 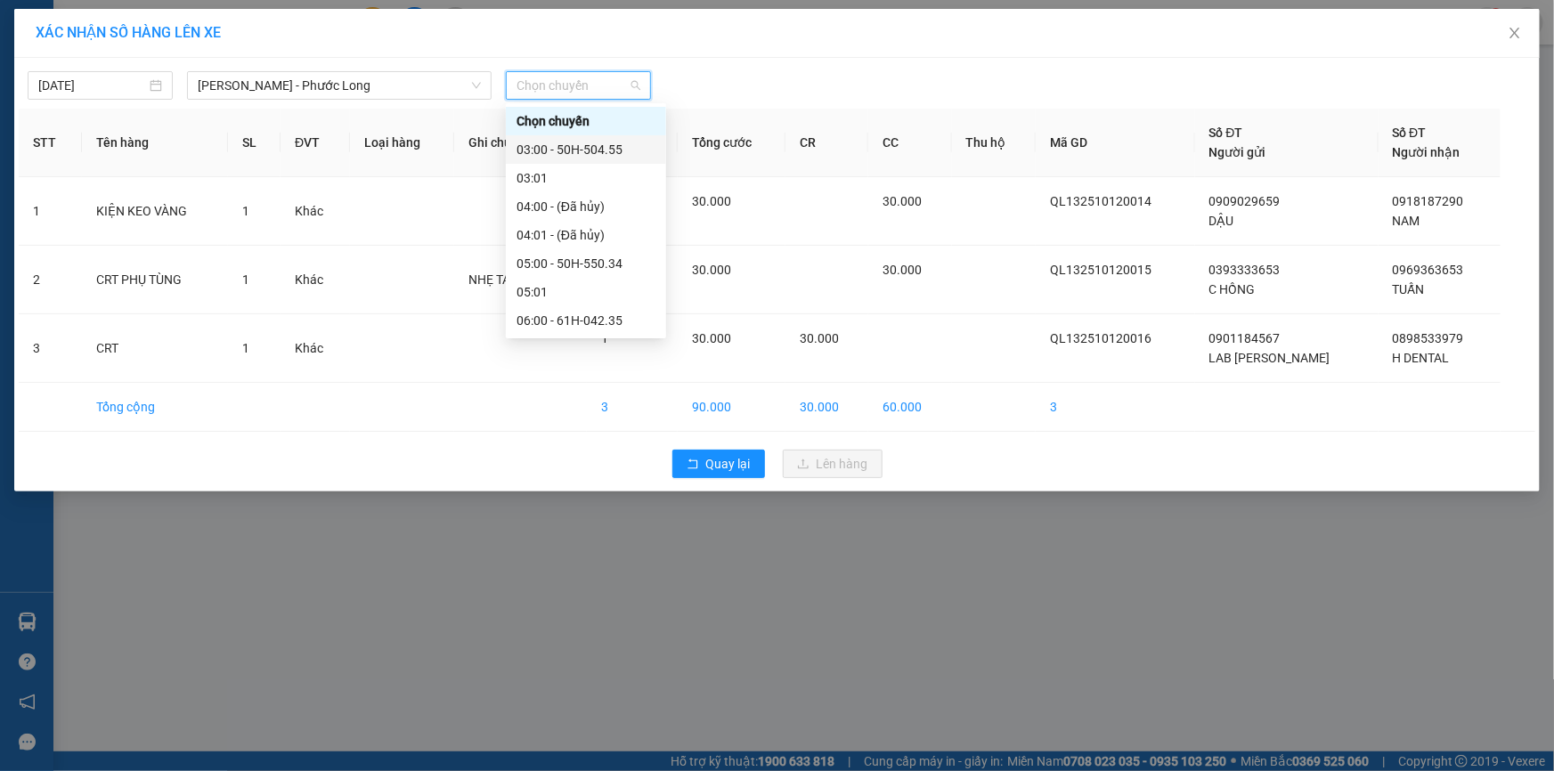 I want to click on td: CRT, so click(x=155, y=348).